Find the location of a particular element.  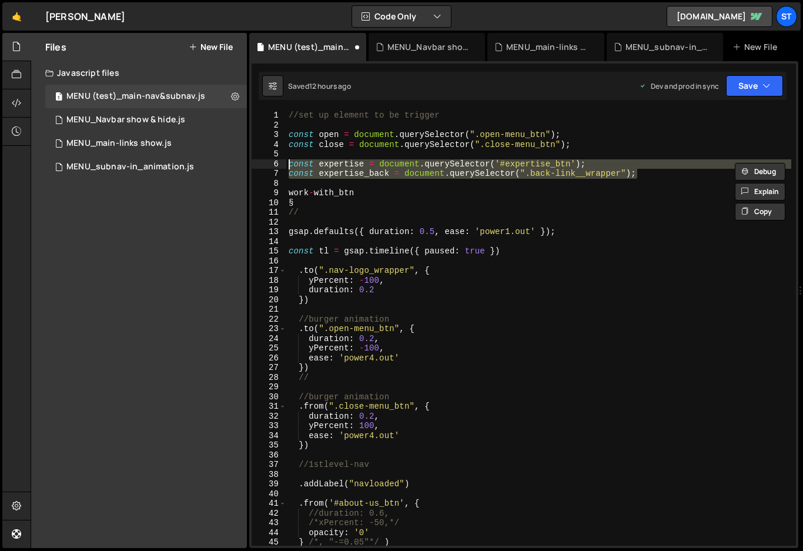

div: 44 is located at coordinates (269, 533).